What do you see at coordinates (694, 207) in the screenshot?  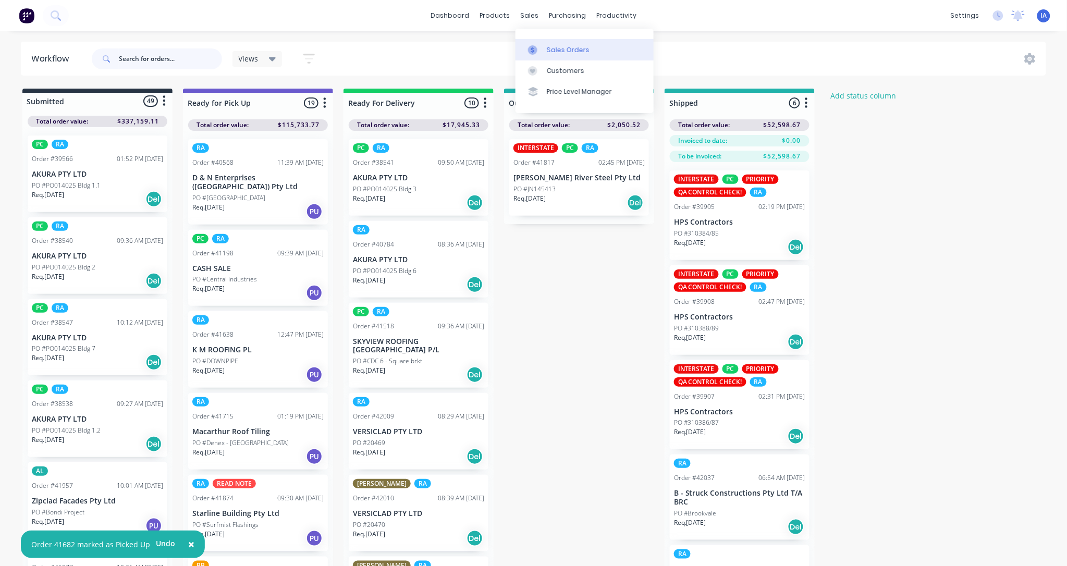 I see `div: Order #39905` at bounding box center [694, 207].